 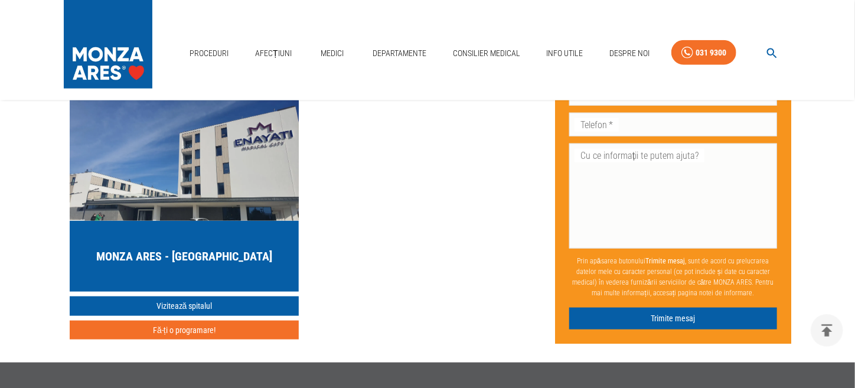 What do you see at coordinates (487, 53) in the screenshot?
I see `a: Consilier Medical` at bounding box center [487, 53].